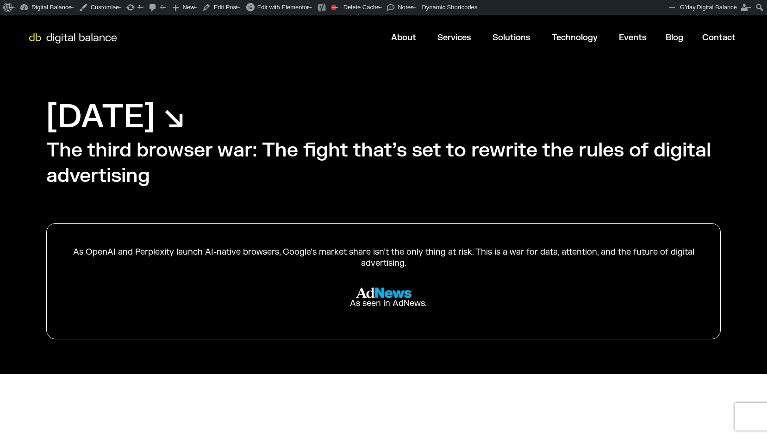 This screenshot has width=767, height=437. What do you see at coordinates (454, 37) in the screenshot?
I see `span: Services` at bounding box center [454, 37].